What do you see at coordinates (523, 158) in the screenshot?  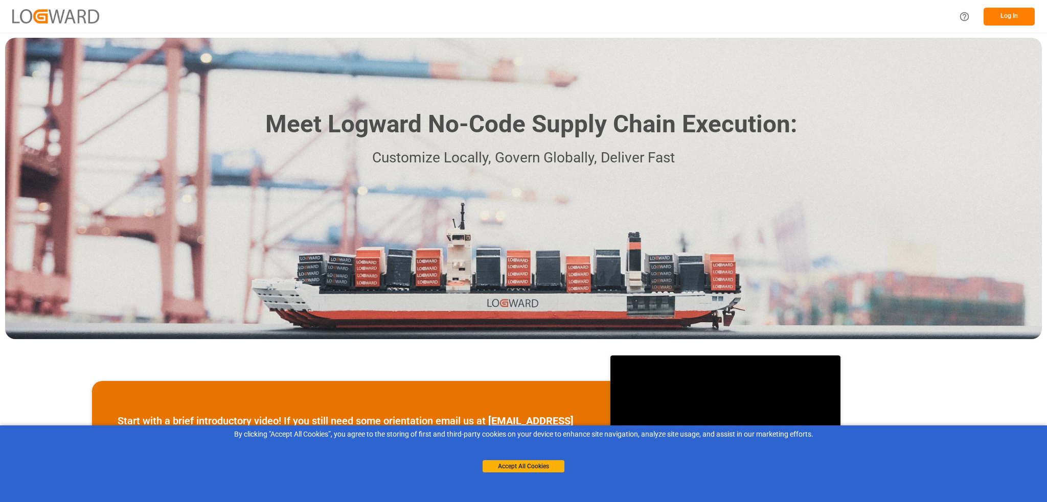 I see `p: Customize Locally, Govern Globally, Deliver Fast` at bounding box center [523, 158].